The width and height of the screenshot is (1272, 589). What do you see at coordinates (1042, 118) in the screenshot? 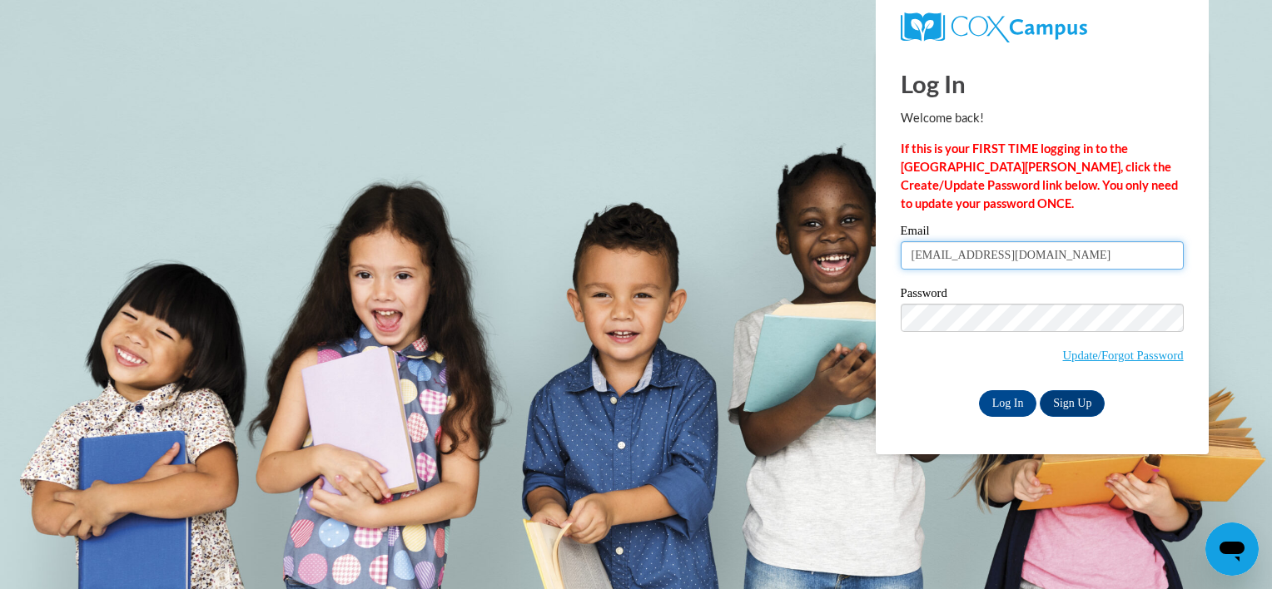
I see `p: Welcome back!` at bounding box center [1042, 118].